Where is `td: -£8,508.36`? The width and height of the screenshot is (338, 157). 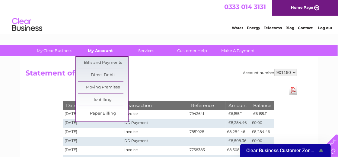 td: -£8,508.36 is located at coordinates (238, 142).